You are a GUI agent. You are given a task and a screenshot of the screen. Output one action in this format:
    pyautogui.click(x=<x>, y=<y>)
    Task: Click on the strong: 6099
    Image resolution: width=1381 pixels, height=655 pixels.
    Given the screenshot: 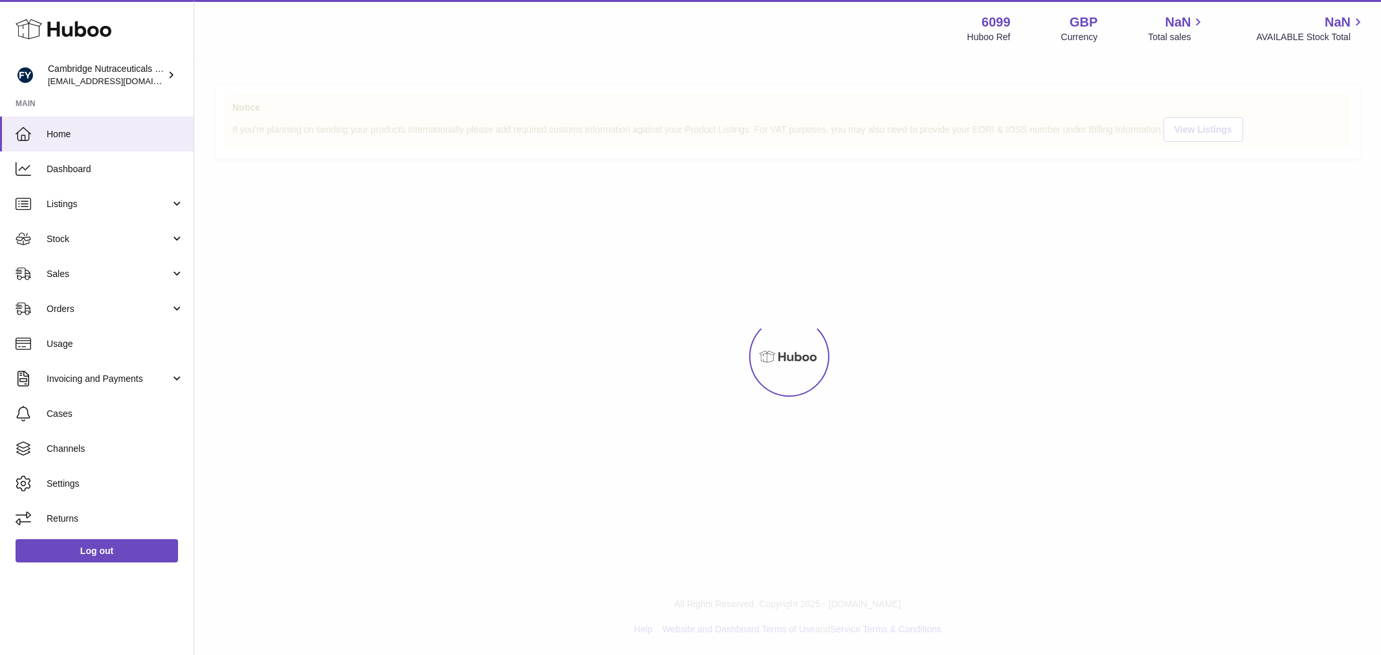 What is the action you would take?
    pyautogui.click(x=996, y=22)
    